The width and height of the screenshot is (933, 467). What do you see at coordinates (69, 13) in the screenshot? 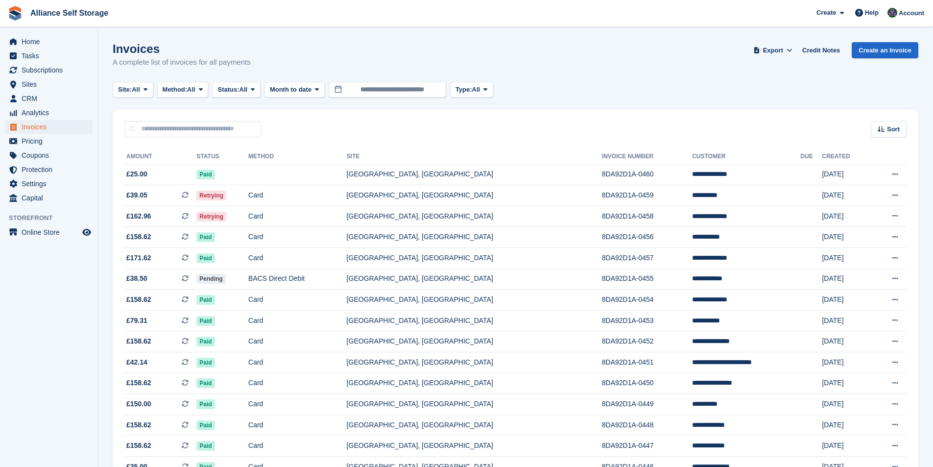
I see `a: Alliance Self Storage` at bounding box center [69, 13].